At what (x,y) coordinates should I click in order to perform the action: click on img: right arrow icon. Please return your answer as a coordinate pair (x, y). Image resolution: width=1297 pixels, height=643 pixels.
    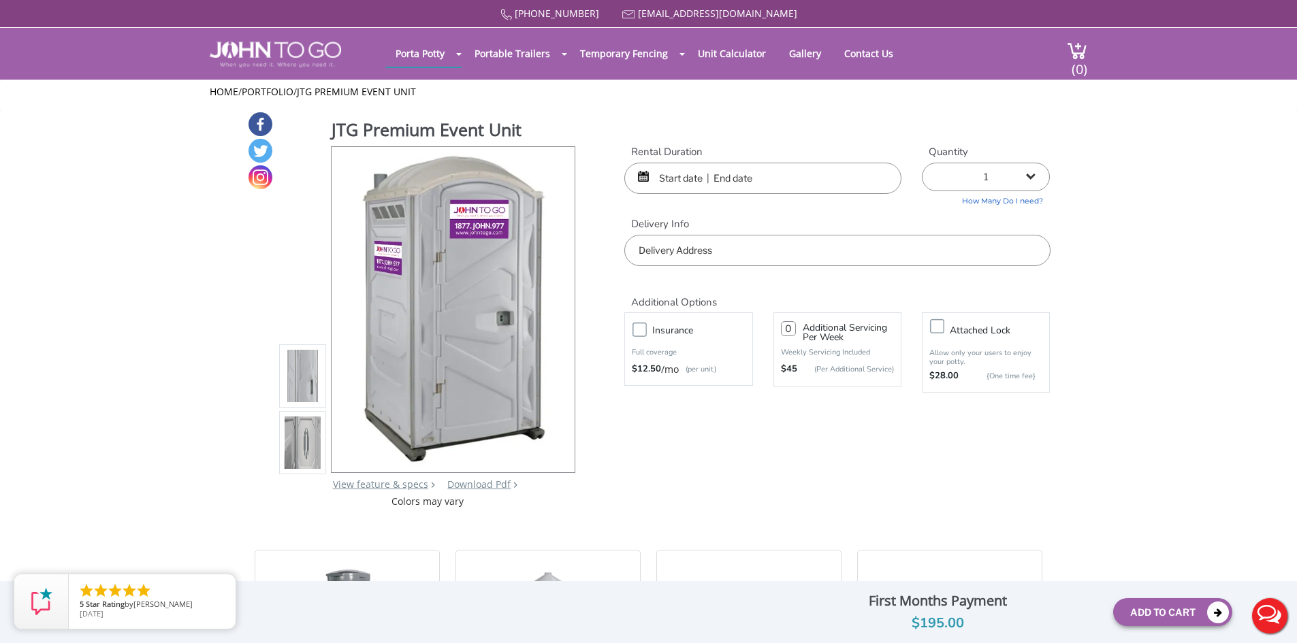
    Looking at the image, I should click on (433, 485).